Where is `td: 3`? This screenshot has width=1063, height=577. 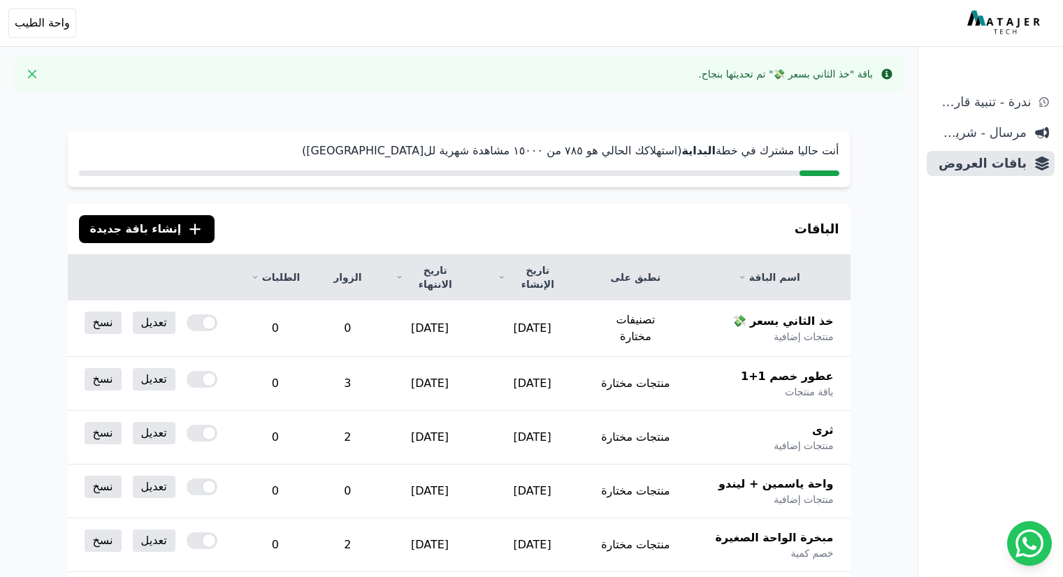
td: 3 is located at coordinates (347, 384).